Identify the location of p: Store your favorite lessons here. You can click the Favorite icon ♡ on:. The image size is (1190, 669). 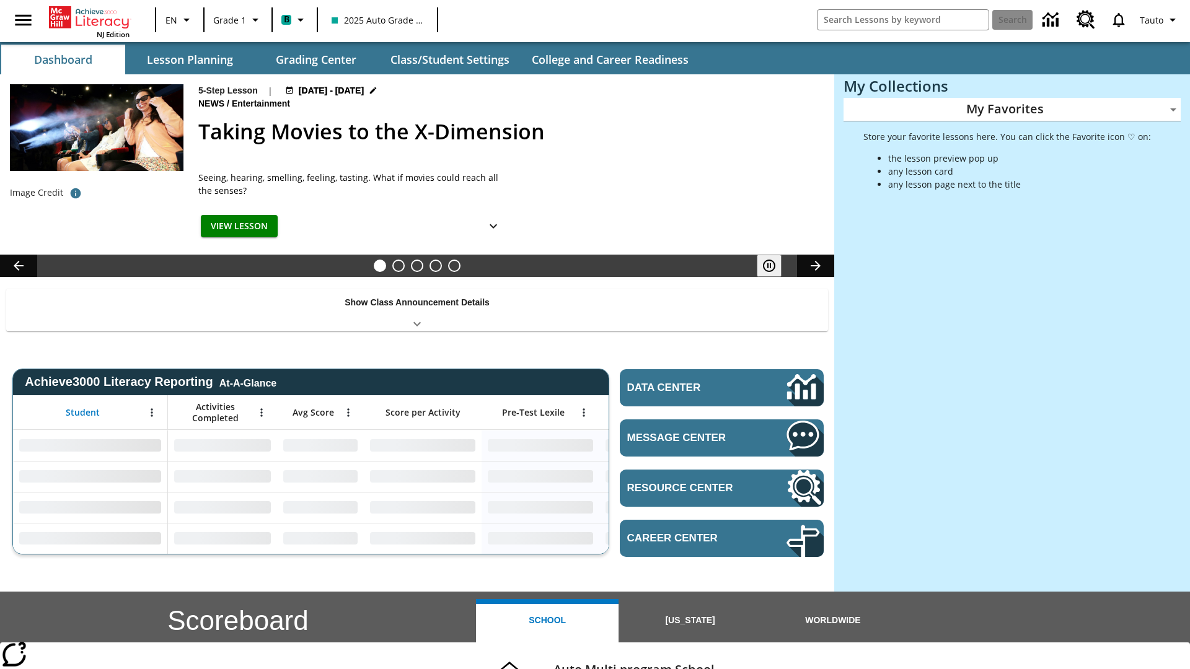
(1007, 136).